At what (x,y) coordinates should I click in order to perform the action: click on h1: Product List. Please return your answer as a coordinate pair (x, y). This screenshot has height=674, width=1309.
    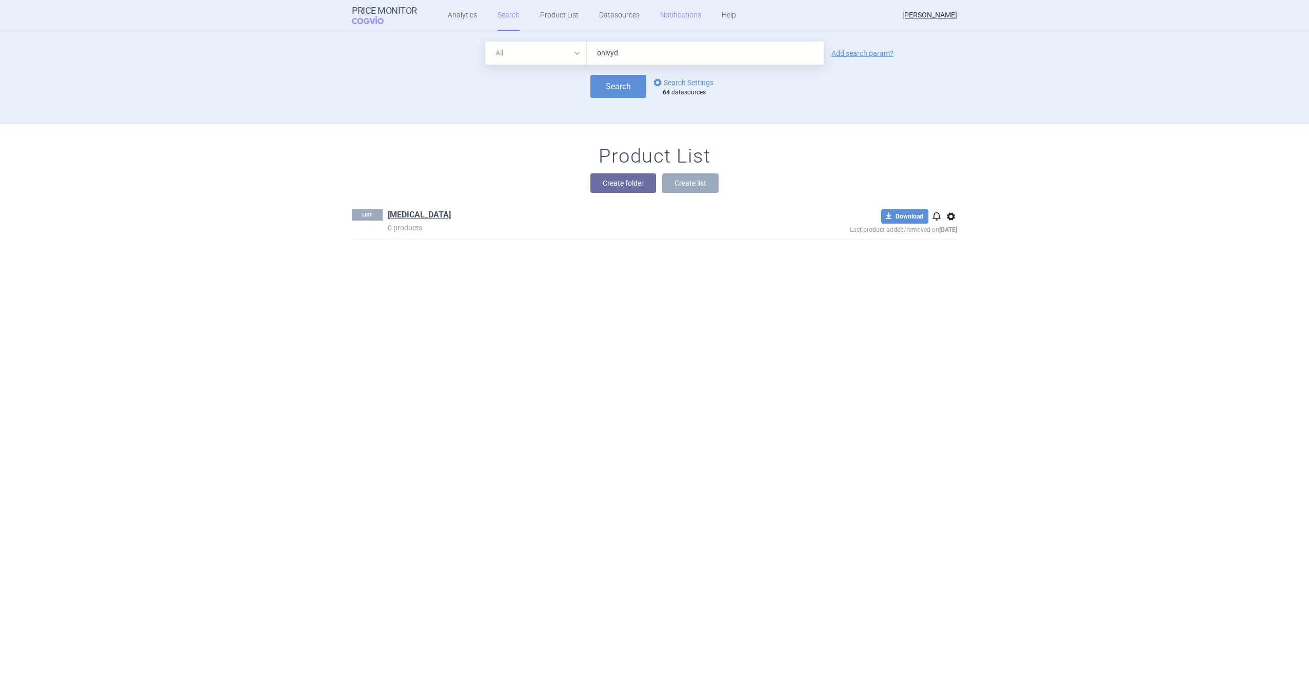
    Looking at the image, I should click on (654, 156).